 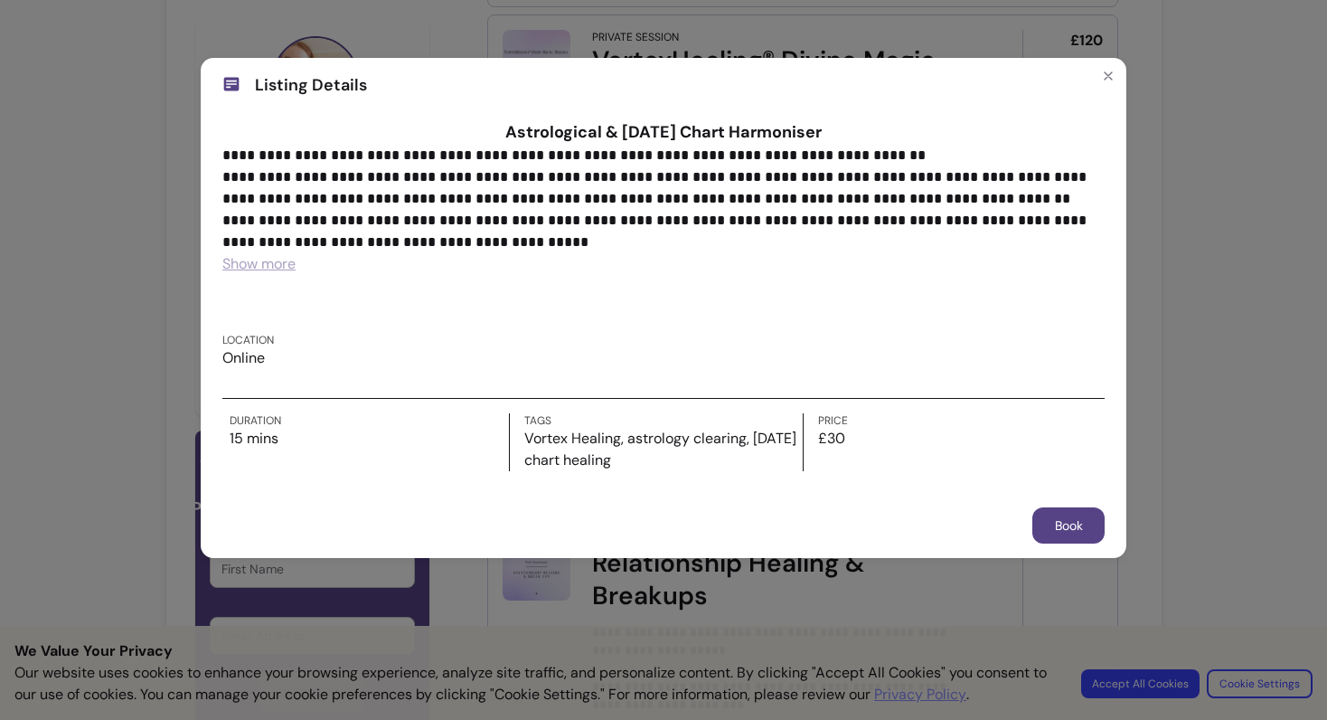 What do you see at coordinates (958, 420) in the screenshot?
I see `label: Price` at bounding box center [958, 420].